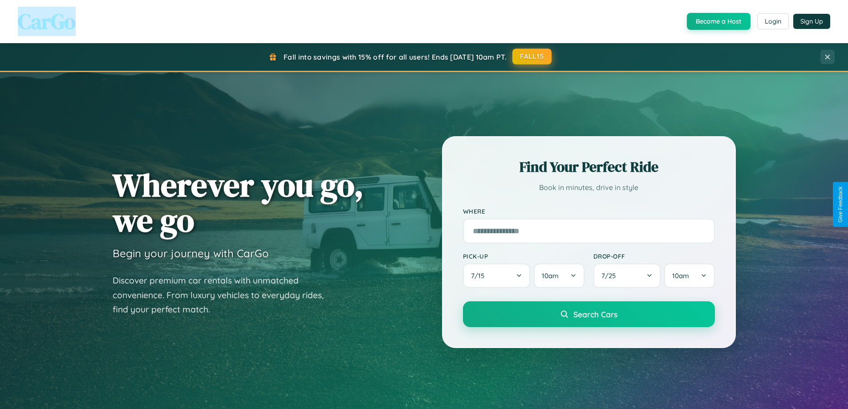 The height and width of the screenshot is (409, 848). Describe the element at coordinates (238, 203) in the screenshot. I see `h1: Wherever you go, we go` at that location.